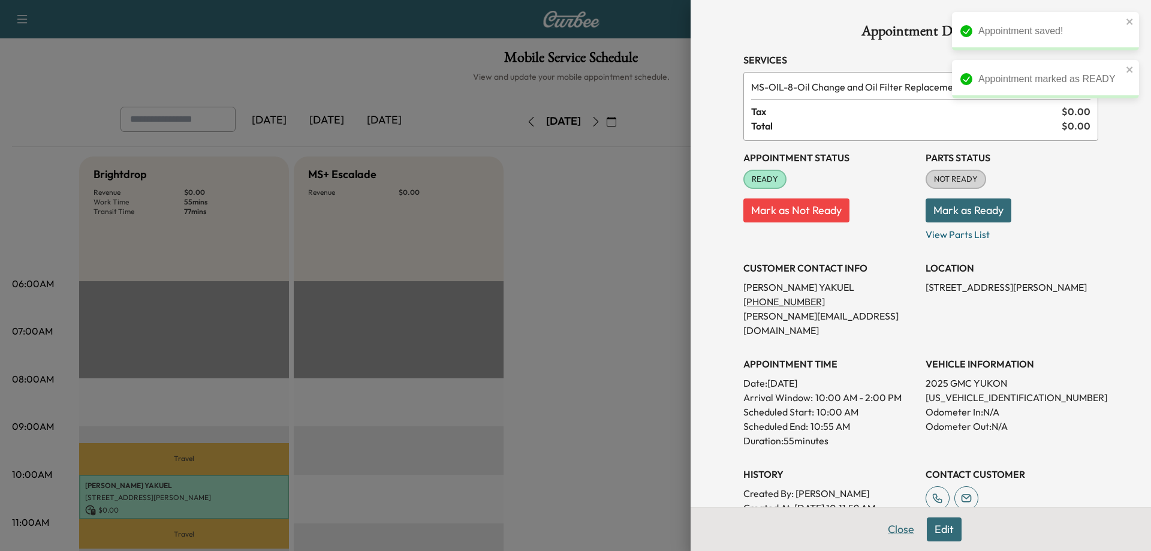 The width and height of the screenshot is (1151, 551). What do you see at coordinates (969, 210) in the screenshot?
I see `button: Mark as Ready` at bounding box center [969, 210].